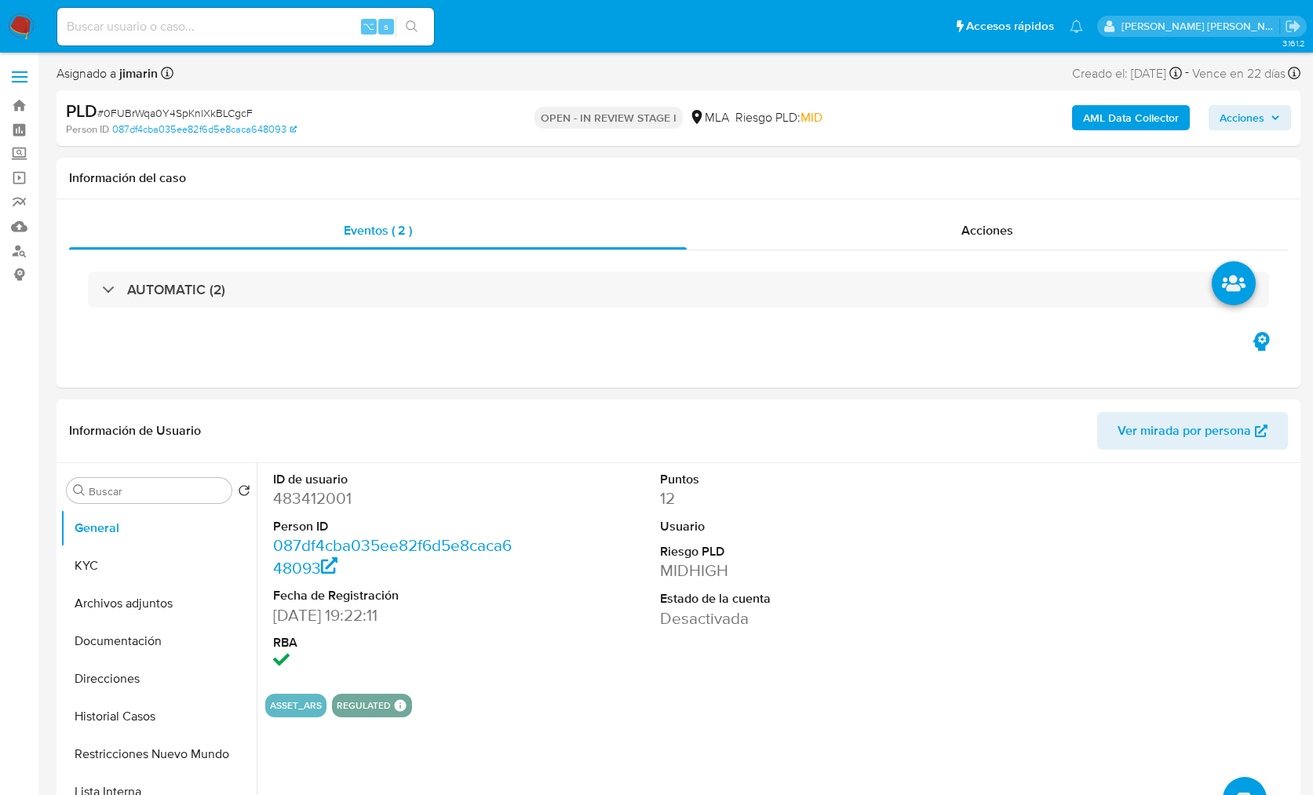  I want to click on h1: Información del caso, so click(678, 178).